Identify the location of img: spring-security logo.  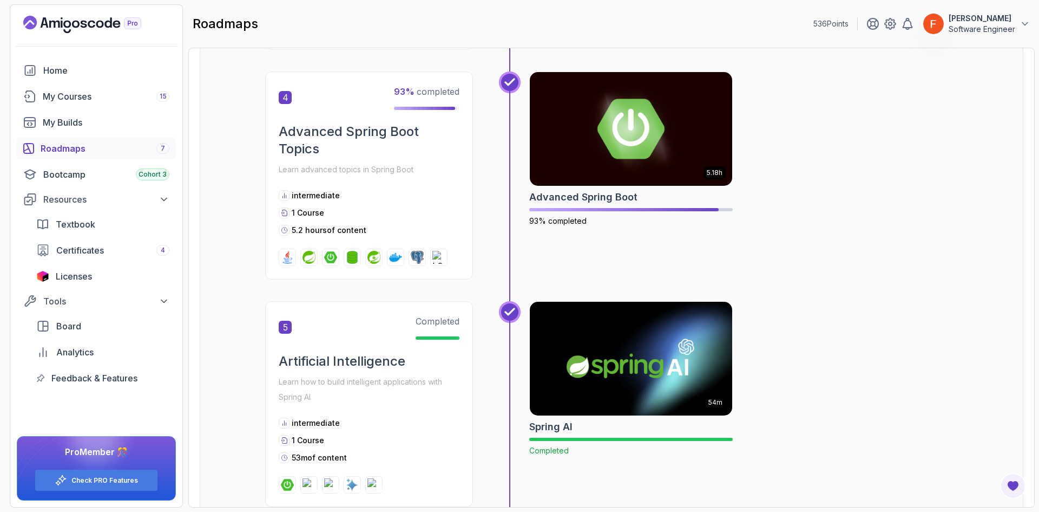
(374, 257).